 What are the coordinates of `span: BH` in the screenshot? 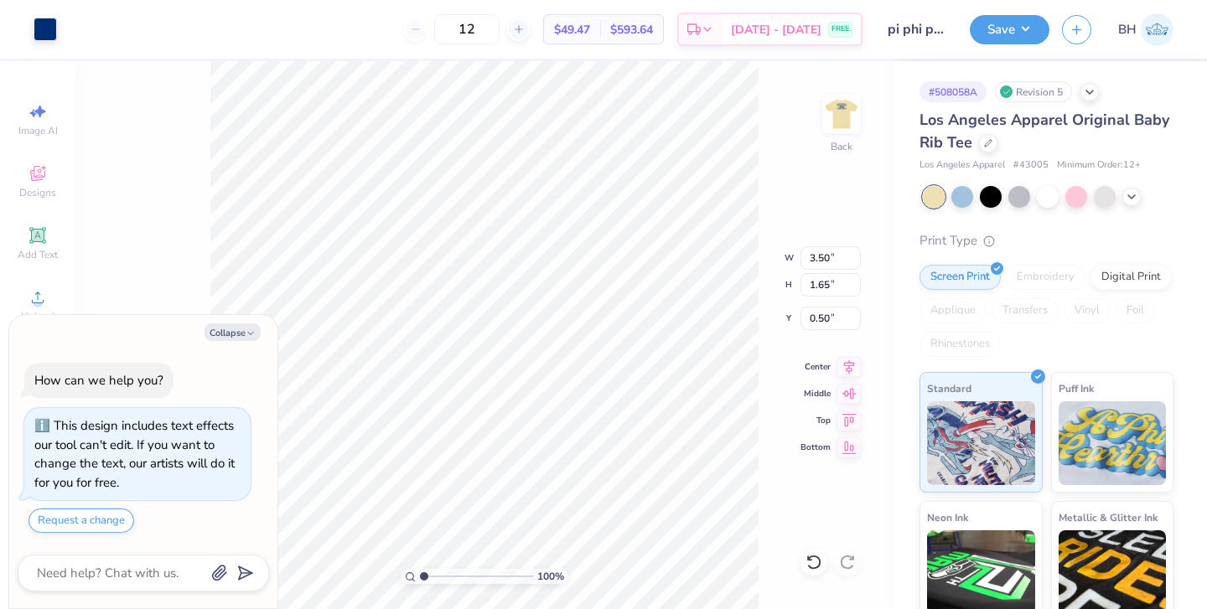 It's located at (1127, 29).